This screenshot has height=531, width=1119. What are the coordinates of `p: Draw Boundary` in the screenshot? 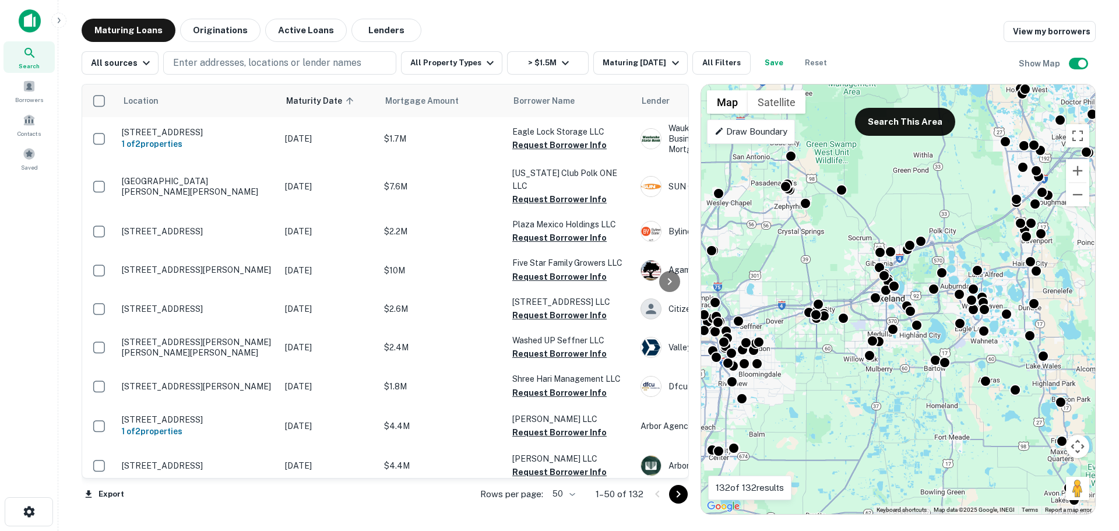 It's located at (751, 132).